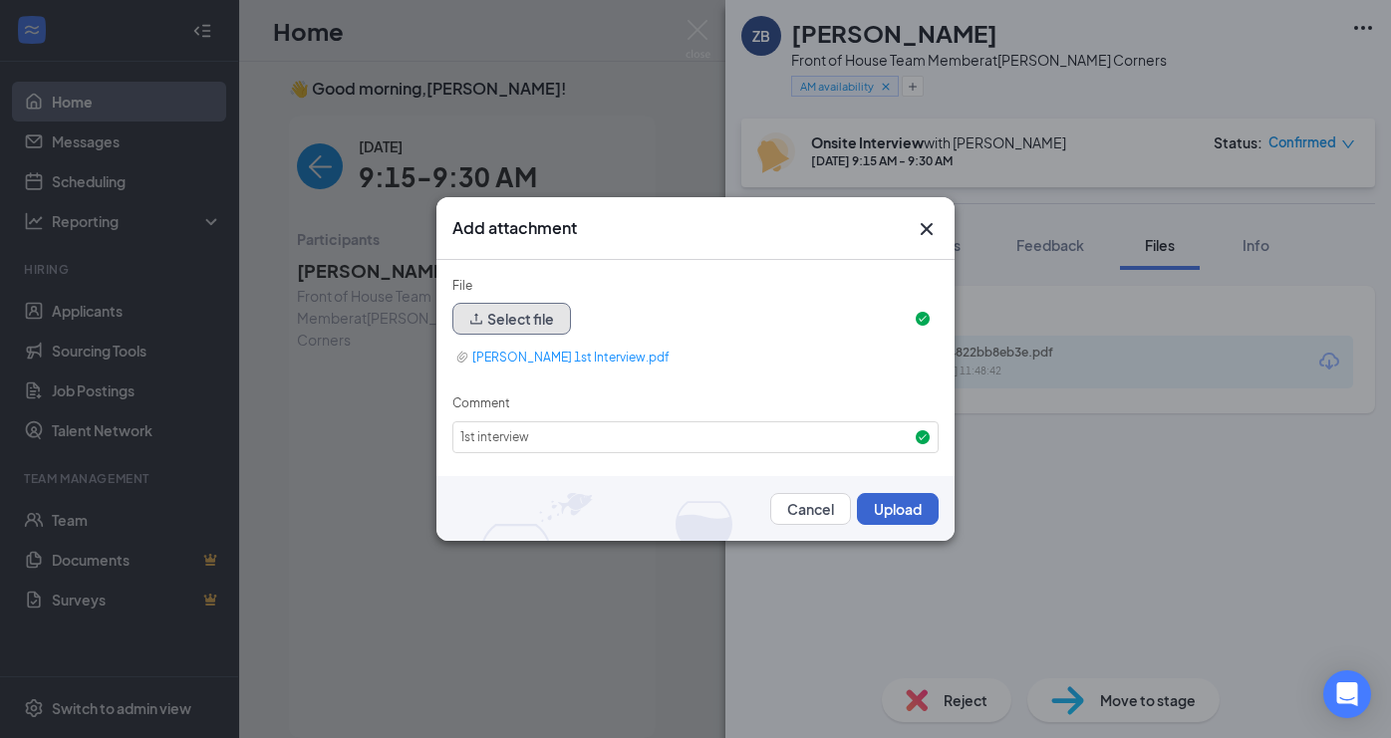 The height and width of the screenshot is (738, 1391). What do you see at coordinates (927, 229) in the screenshot?
I see `button: Close` at bounding box center [927, 229].